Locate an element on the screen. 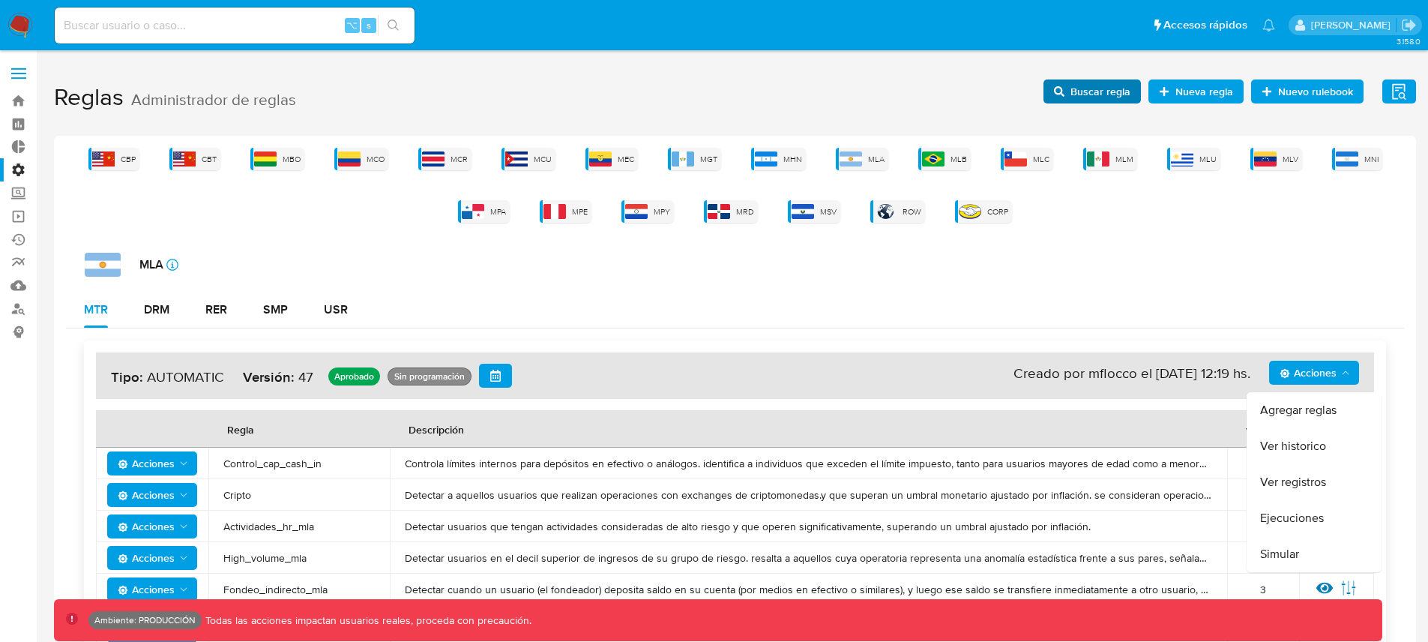  a: Salir is located at coordinates (1409, 25).